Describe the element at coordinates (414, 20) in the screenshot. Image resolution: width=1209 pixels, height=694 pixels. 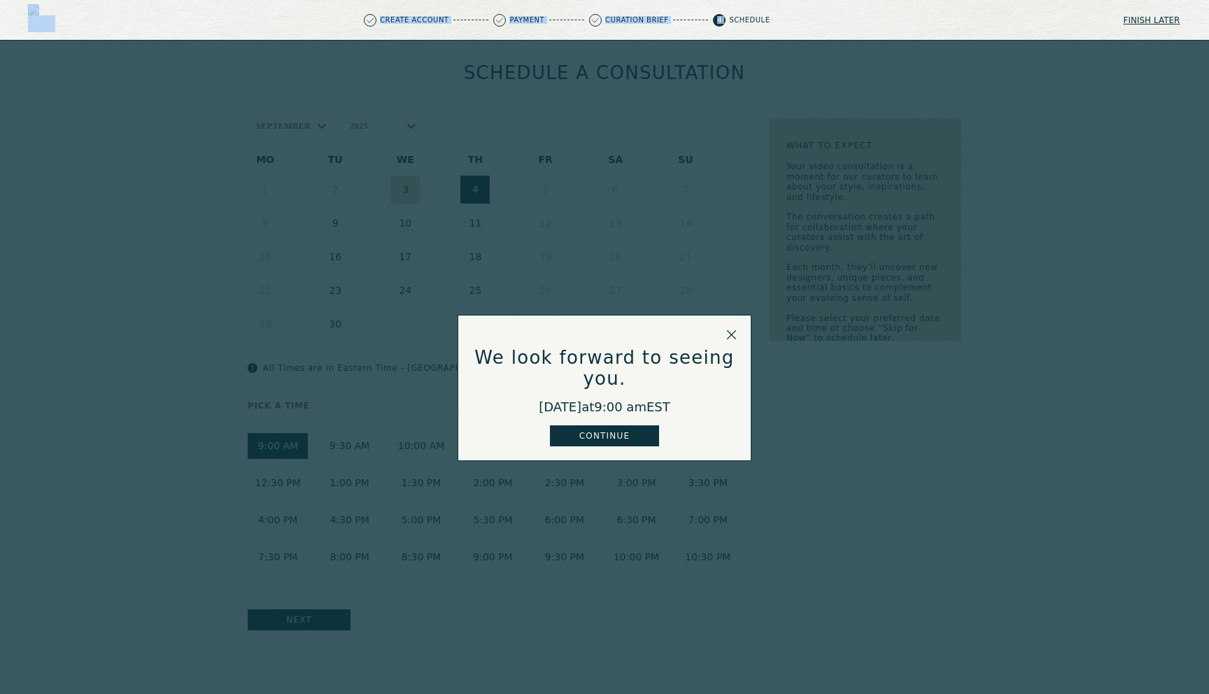
I see `p: Create Account` at that location.